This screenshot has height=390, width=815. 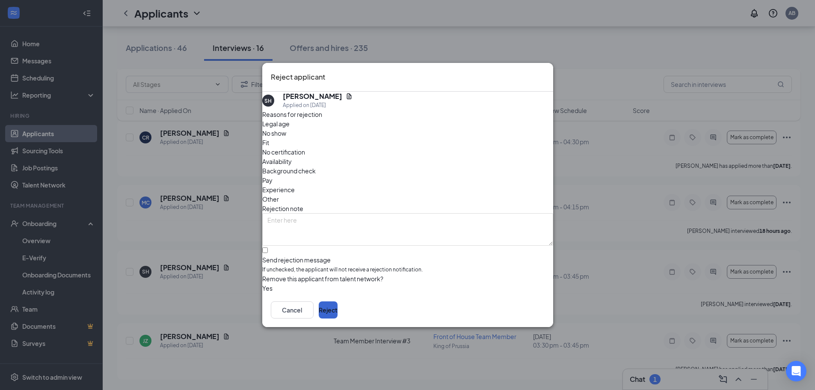 What do you see at coordinates (265, 250) in the screenshot?
I see `input: Send rejection messageIf unchecked, the applicant will not receive a rejection notification.` at bounding box center [265, 250].